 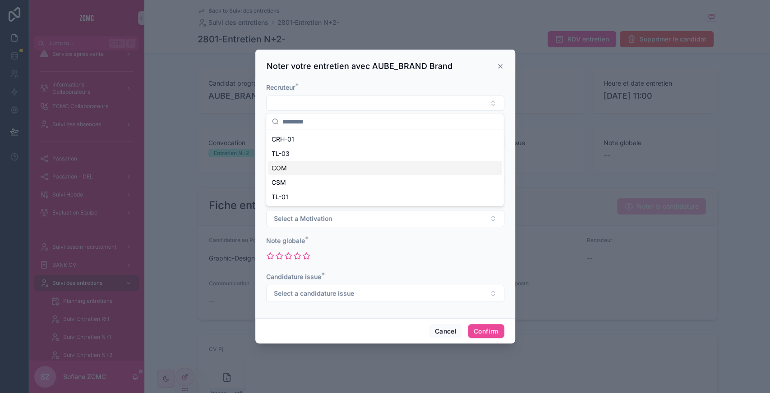 I want to click on span: Note globale, so click(x=286, y=240).